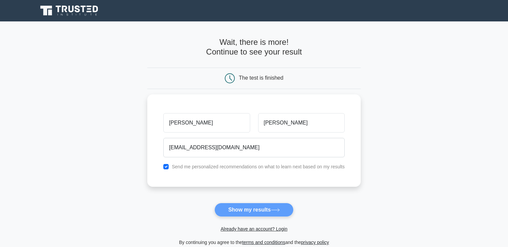 The height and width of the screenshot is (247, 508). What do you see at coordinates (254, 47) in the screenshot?
I see `h4: Wait, there is more! Continue to see your result` at bounding box center [254, 47].